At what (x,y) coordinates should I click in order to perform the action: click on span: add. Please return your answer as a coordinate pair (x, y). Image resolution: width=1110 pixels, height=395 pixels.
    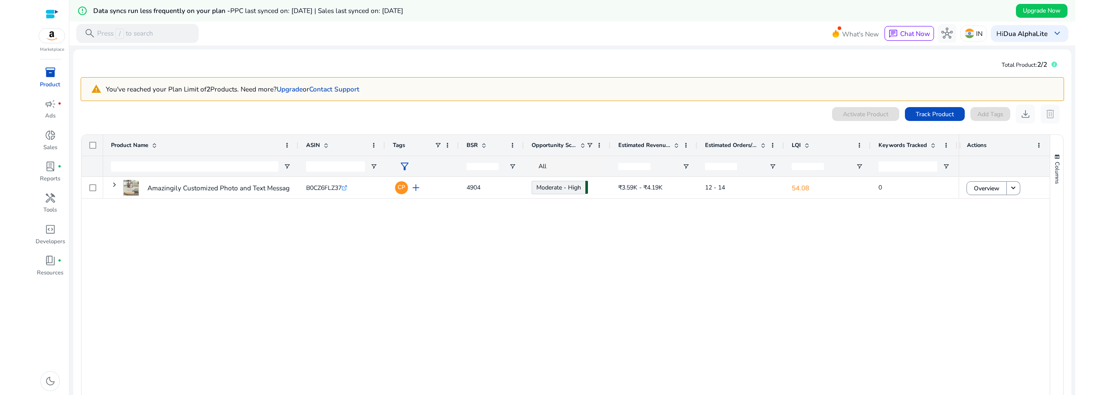
    Looking at the image, I should click on (416, 188).